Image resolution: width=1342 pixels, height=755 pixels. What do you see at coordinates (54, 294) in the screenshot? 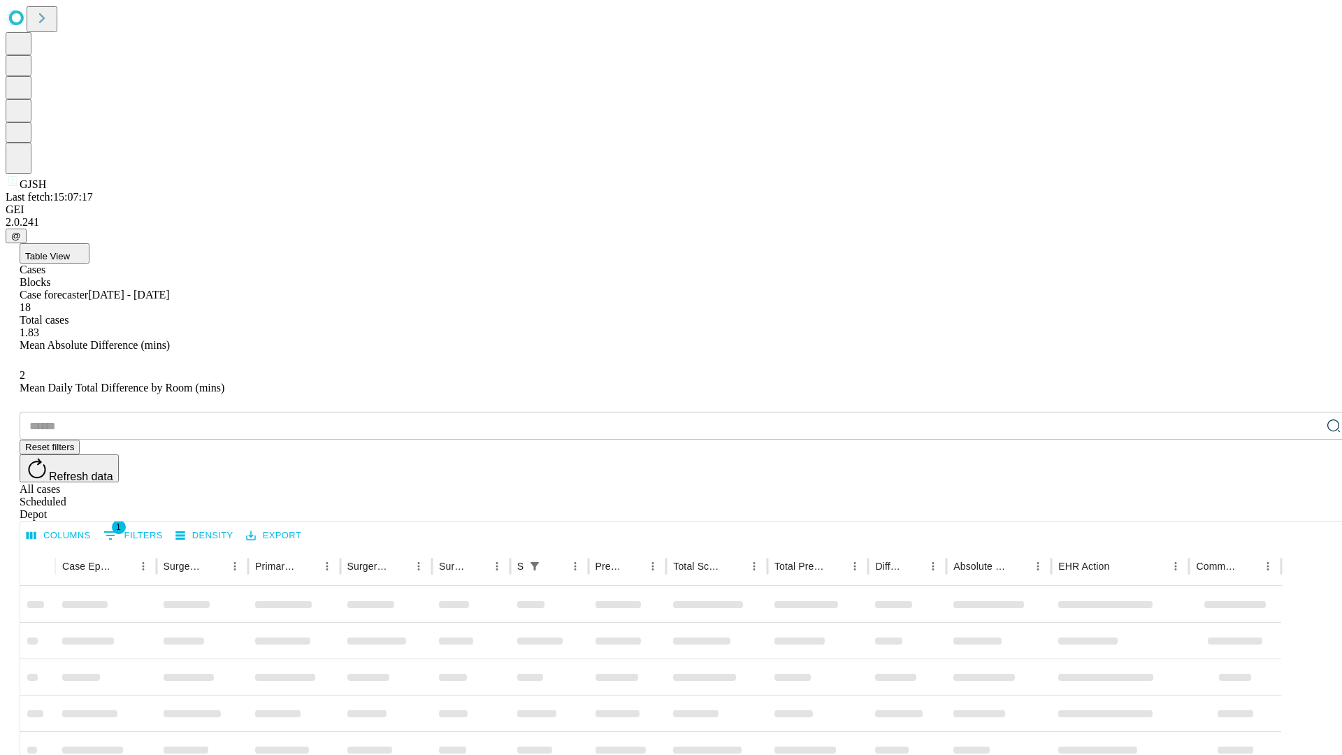
I see `span: Case forecaster` at bounding box center [54, 294].